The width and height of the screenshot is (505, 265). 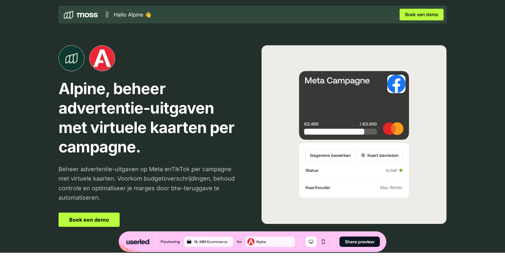 I want to click on button: Mobile mode, so click(x=323, y=242).